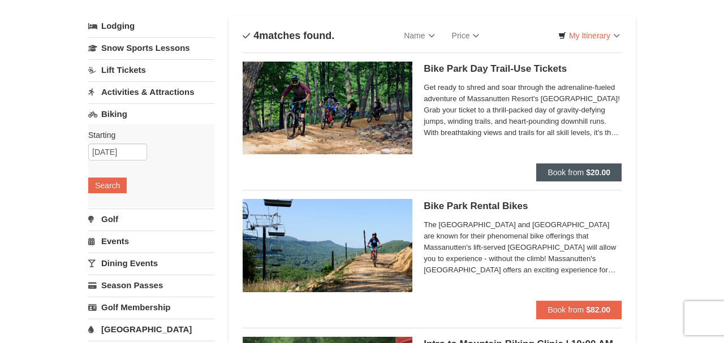  Describe the element at coordinates (151, 92) in the screenshot. I see `a: Activities & Attractions` at that location.